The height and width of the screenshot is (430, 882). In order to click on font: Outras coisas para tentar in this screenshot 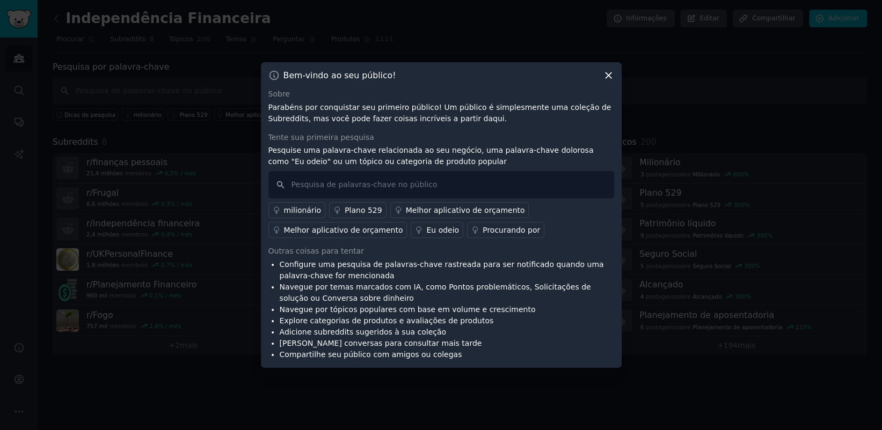, I will do `click(316, 251)`.